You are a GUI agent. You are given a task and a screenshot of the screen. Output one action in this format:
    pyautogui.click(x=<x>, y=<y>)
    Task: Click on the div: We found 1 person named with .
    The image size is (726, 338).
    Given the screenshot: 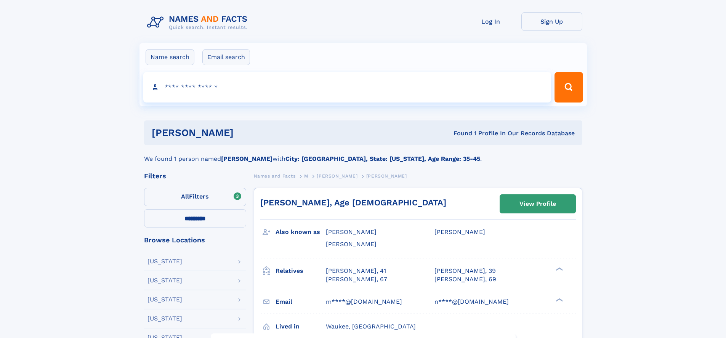 What is the action you would take?
    pyautogui.click(x=363, y=154)
    